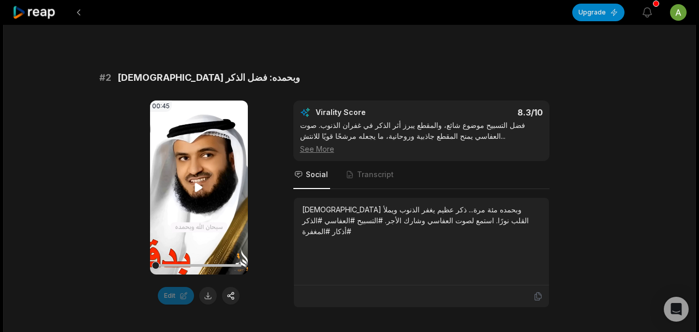  I want to click on button: Edit, so click(176, 296).